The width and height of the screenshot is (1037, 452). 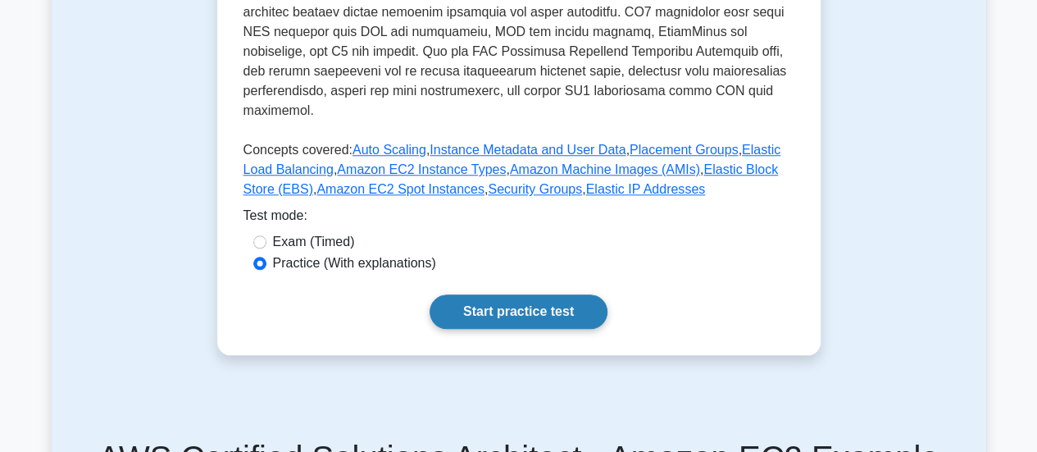 What do you see at coordinates (527, 149) in the screenshot?
I see `a: Instance Metadata and User Data` at bounding box center [527, 149].